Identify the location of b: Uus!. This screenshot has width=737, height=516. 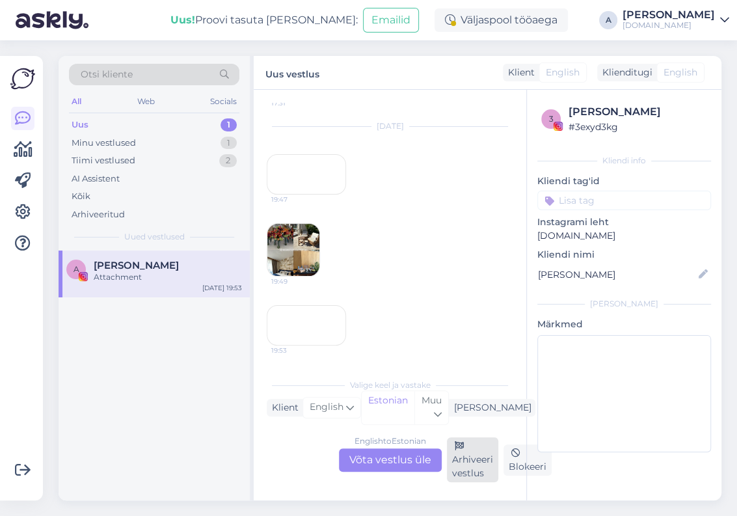
(183, 20).